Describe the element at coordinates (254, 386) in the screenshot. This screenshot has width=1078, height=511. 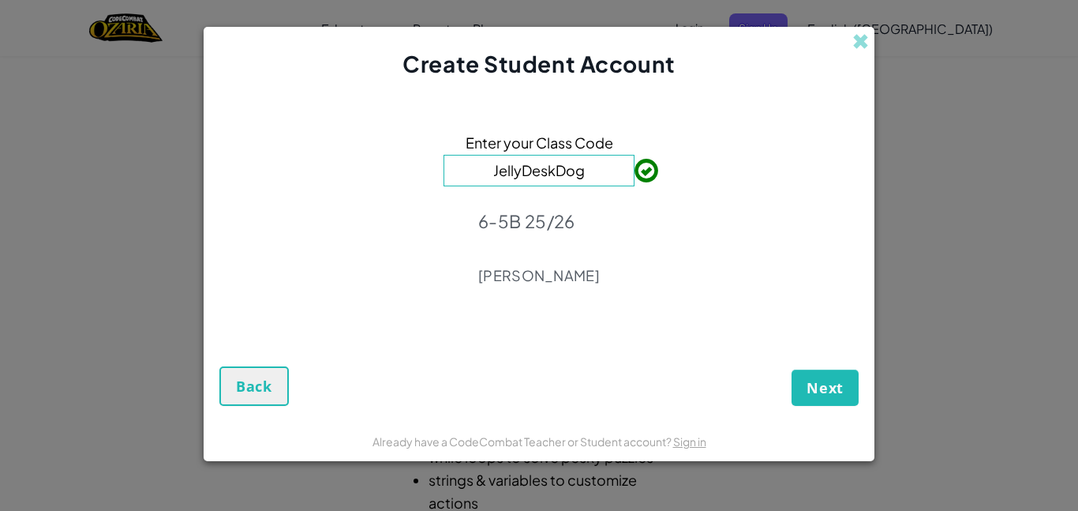
I see `span: Back` at that location.